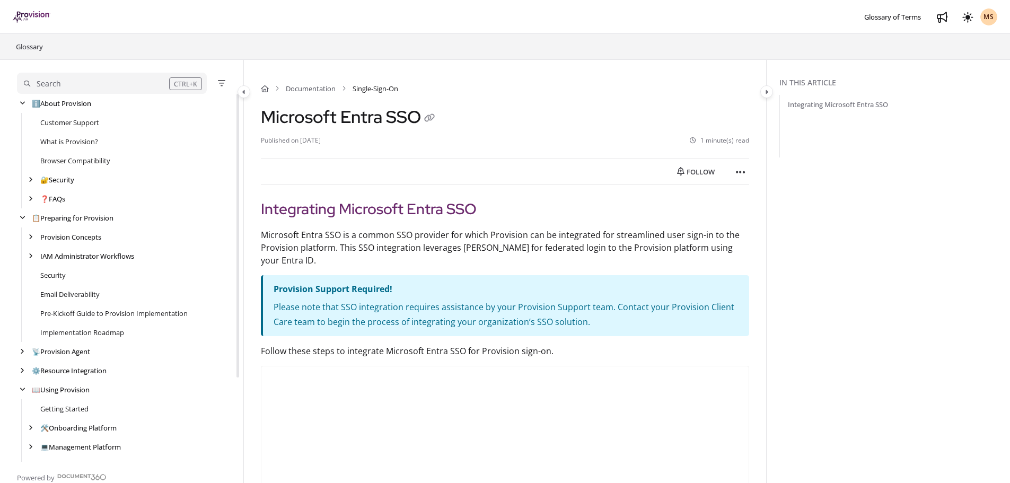  What do you see at coordinates (75, 161) in the screenshot?
I see `a: Browser Compatibility` at bounding box center [75, 161].